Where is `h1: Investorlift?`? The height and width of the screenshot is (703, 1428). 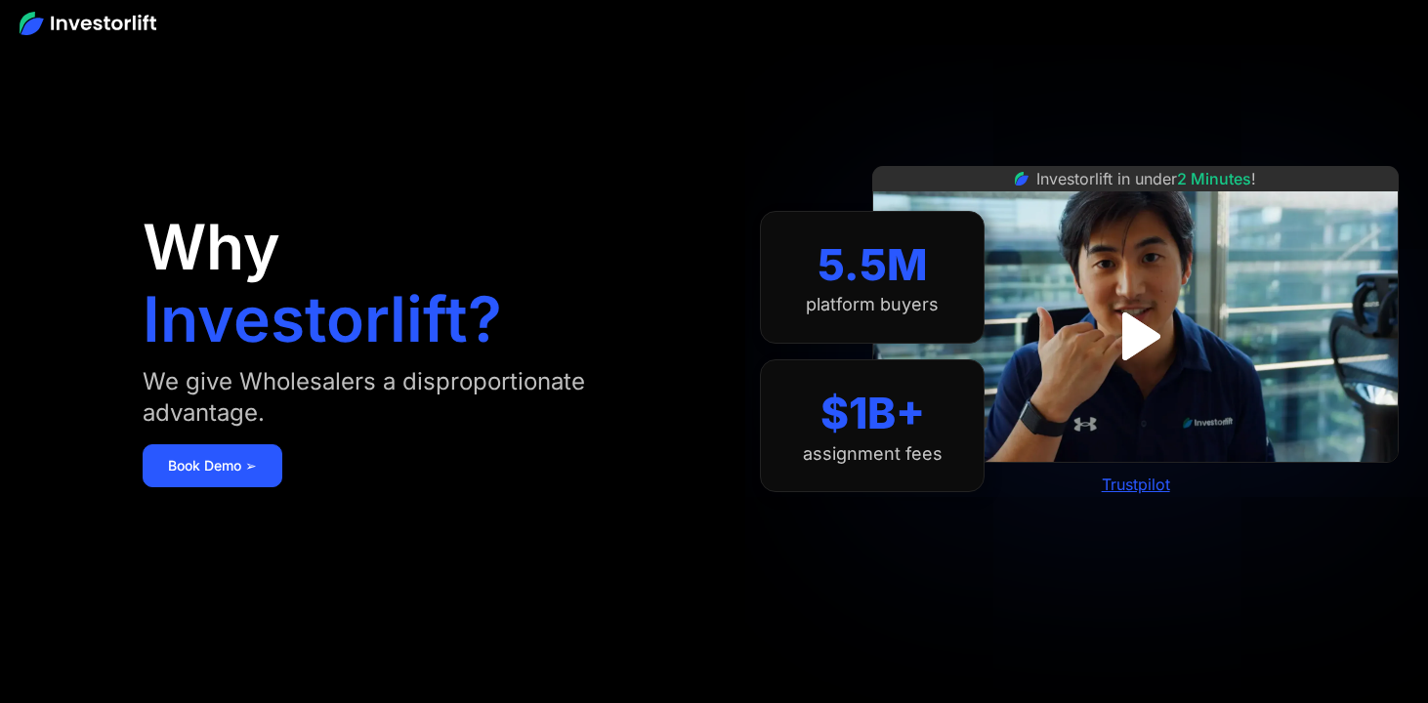 h1: Investorlift? is located at coordinates (322, 319).